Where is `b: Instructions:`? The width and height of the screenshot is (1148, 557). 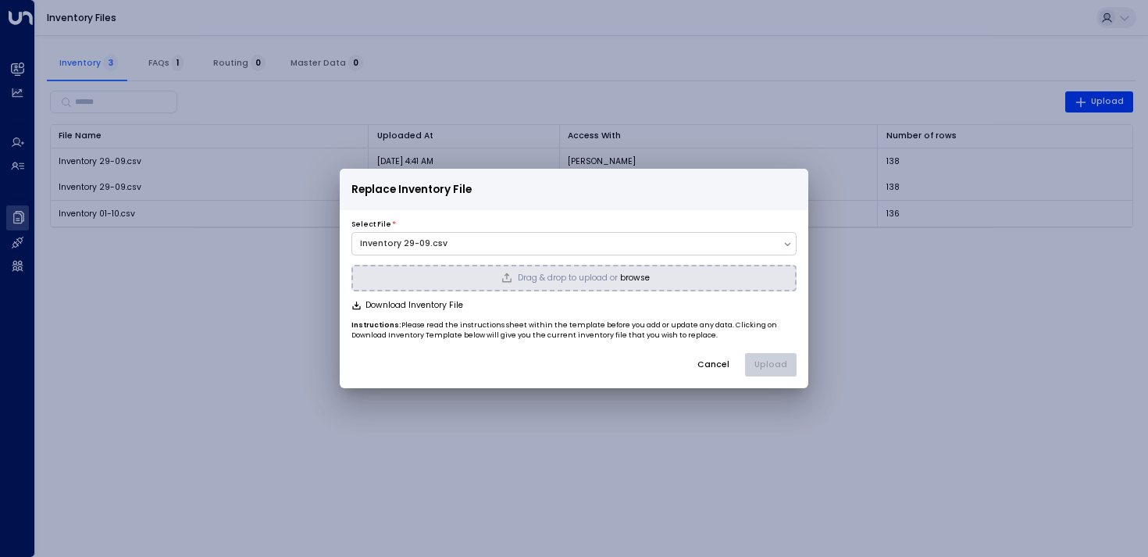 b: Instructions: is located at coordinates (376, 325).